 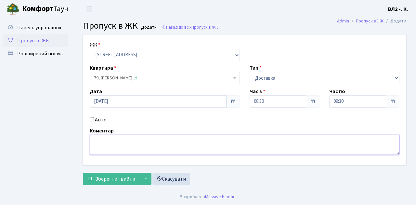 What do you see at coordinates (38, 9) in the screenshot?
I see `b: Комфорт` at bounding box center [38, 9].